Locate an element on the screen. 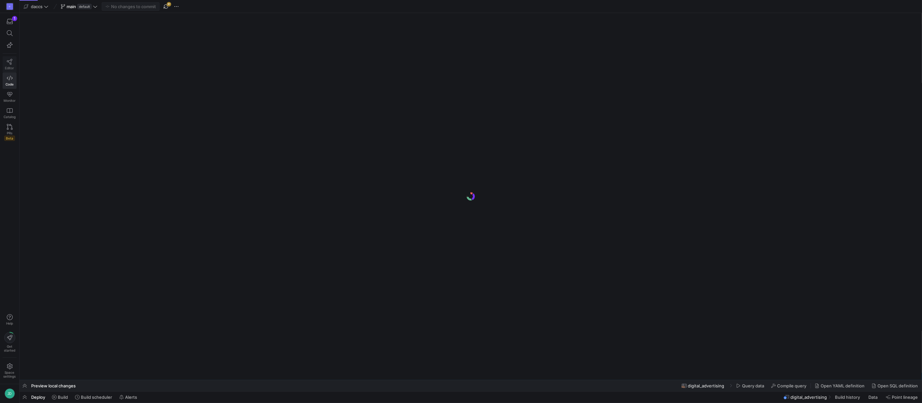 The height and width of the screenshot is (403, 922). span: Browse Color Themes is located at coordinates (378, 123).